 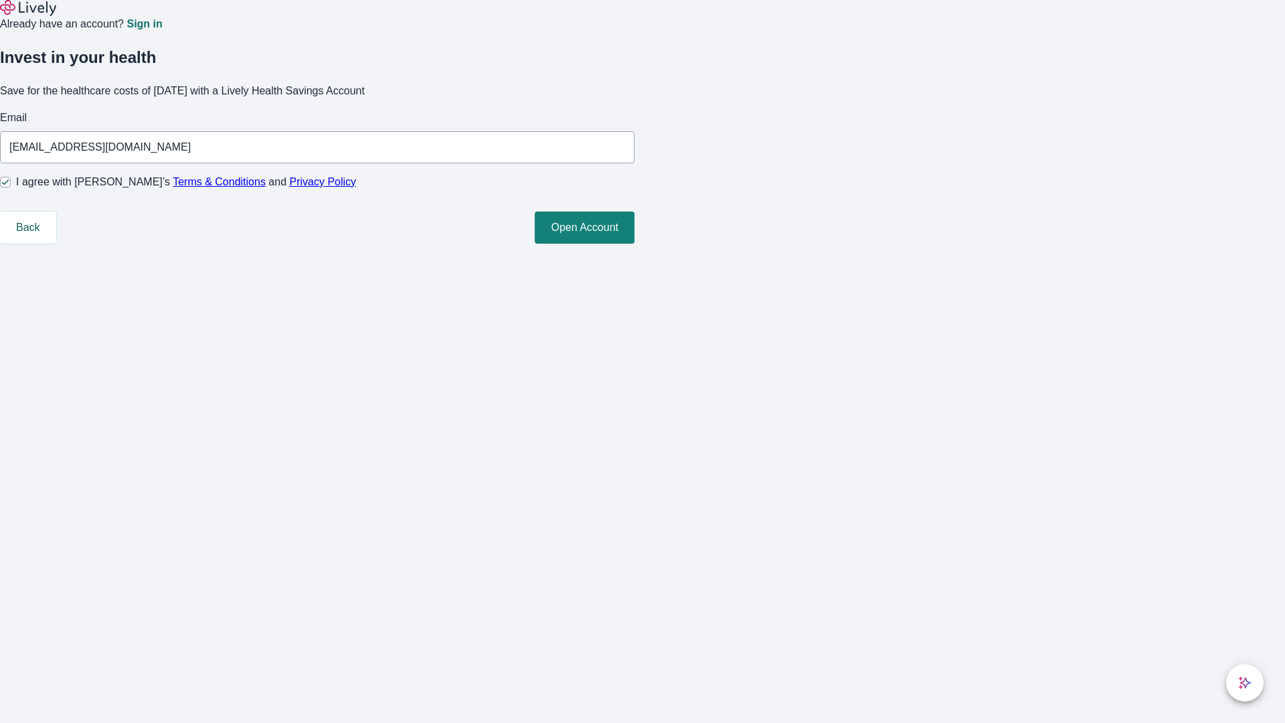 I want to click on a: Terms & Conditions, so click(x=219, y=181).